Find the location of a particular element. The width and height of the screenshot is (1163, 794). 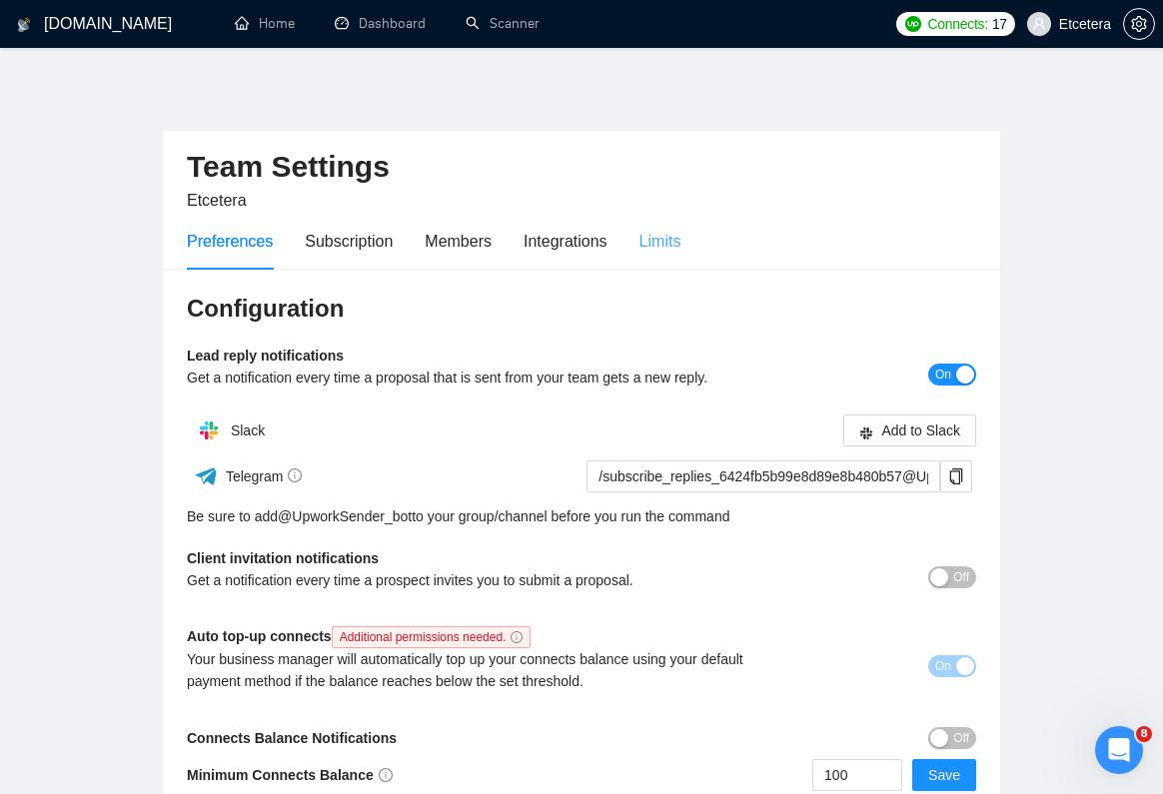

div: Your business manager will automatically top up your connects balance using your default payment ... is located at coordinates (482, 670).